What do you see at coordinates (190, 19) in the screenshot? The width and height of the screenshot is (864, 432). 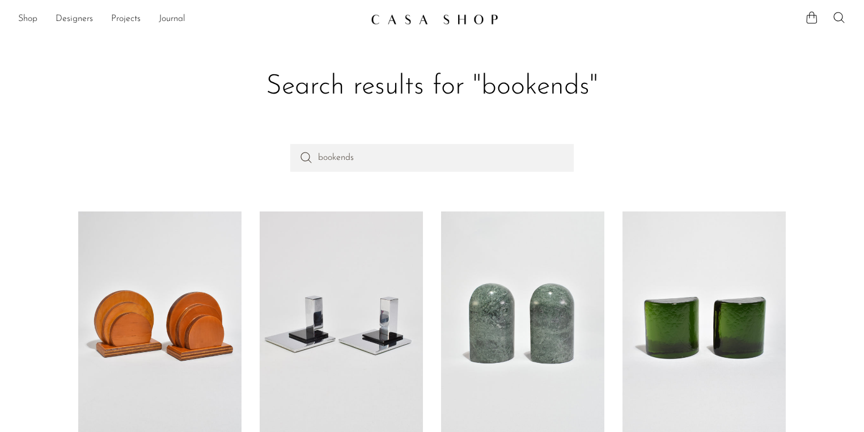 I see `ul: NEW HEADER MENU` at bounding box center [190, 19].